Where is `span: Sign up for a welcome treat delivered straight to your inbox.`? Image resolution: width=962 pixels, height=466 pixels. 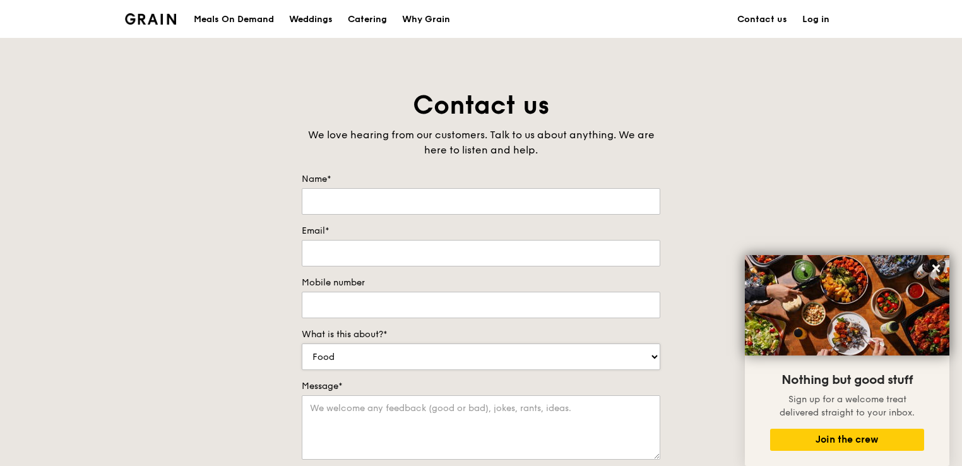
span: Sign up for a welcome treat delivered straight to your inbox. is located at coordinates (847, 406).